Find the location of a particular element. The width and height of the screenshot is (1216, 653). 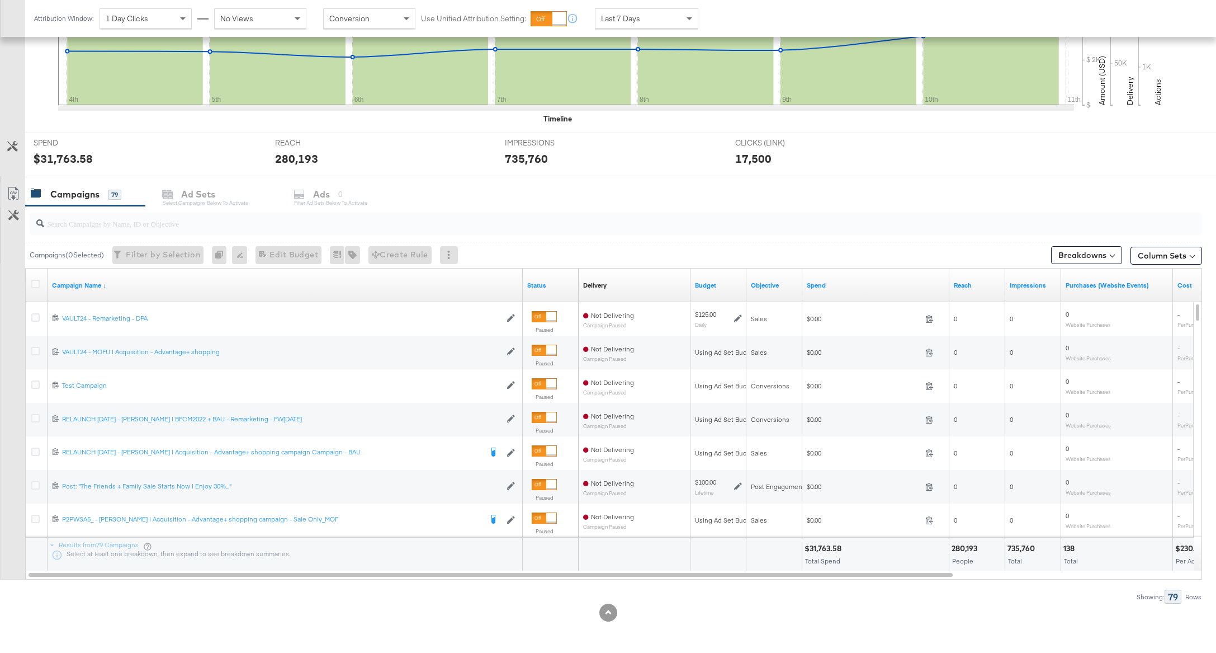

a: VAULT24 - Remarketing - DPA is located at coordinates (281, 318).